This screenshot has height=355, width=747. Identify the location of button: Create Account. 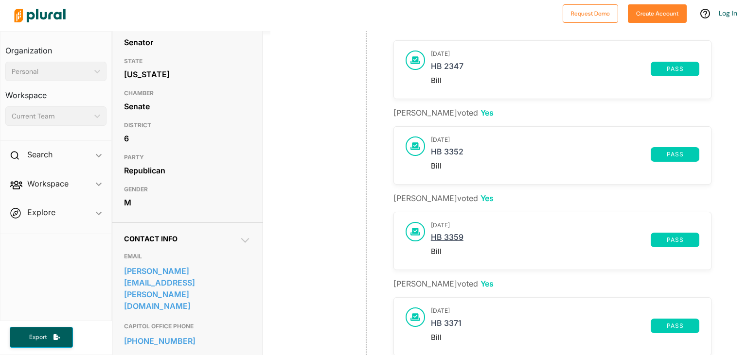
(657, 14).